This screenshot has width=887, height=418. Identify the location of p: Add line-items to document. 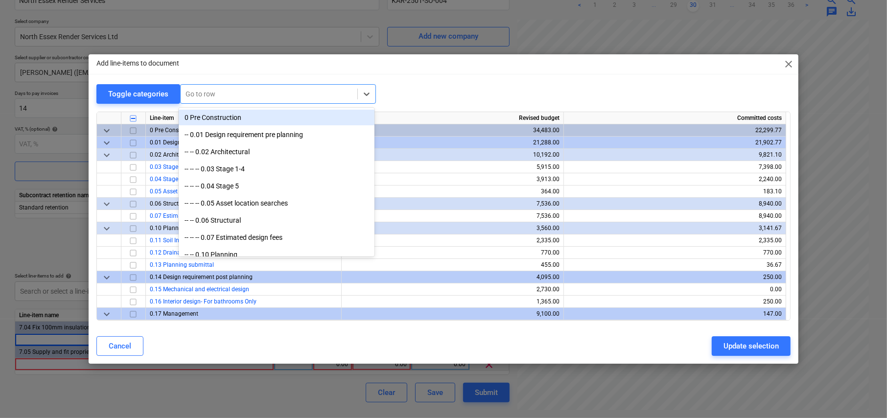
(138, 63).